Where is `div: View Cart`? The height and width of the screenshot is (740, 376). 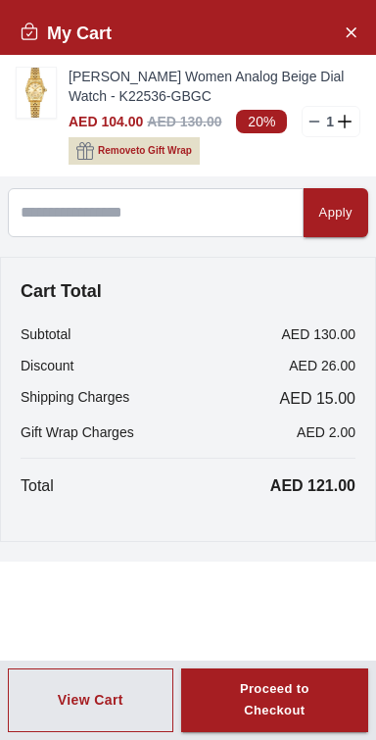
div: View Cart is located at coordinates (90, 700).